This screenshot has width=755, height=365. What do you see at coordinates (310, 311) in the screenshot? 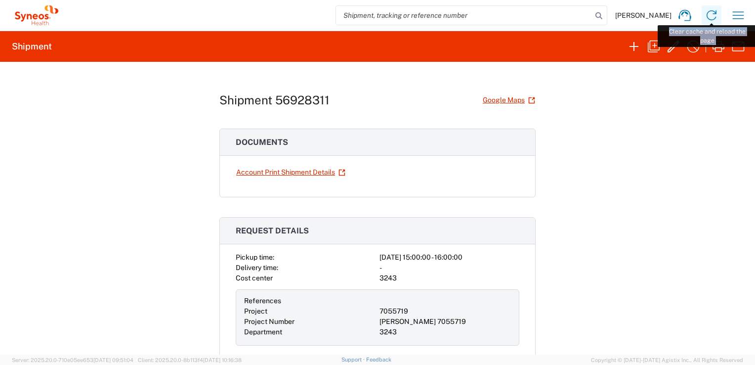
I see `div: Project` at bounding box center [310, 311].